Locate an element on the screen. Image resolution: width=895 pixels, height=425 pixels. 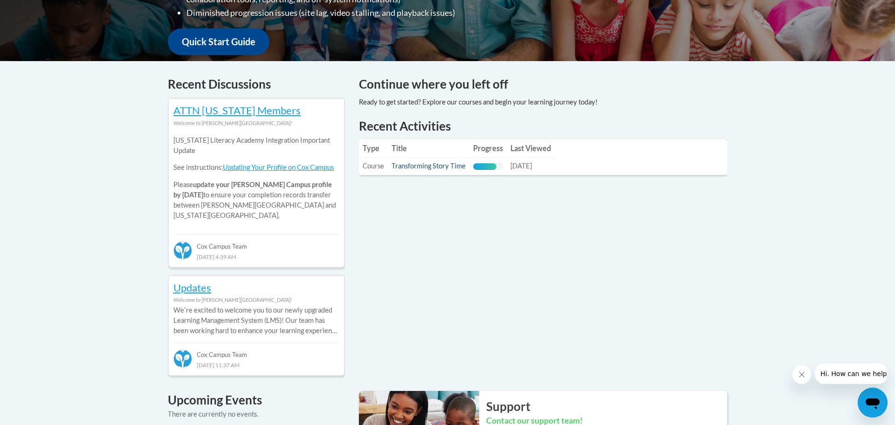
h4: Continue where you left off is located at coordinates (543, 84).